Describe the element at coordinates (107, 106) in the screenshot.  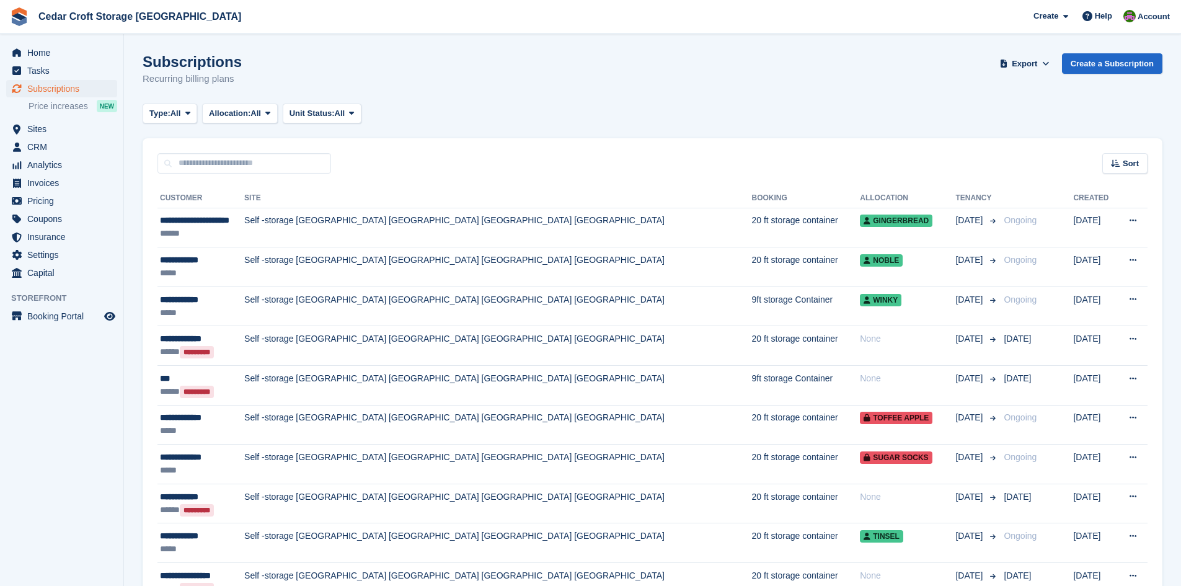
I see `div: NEW` at that location.